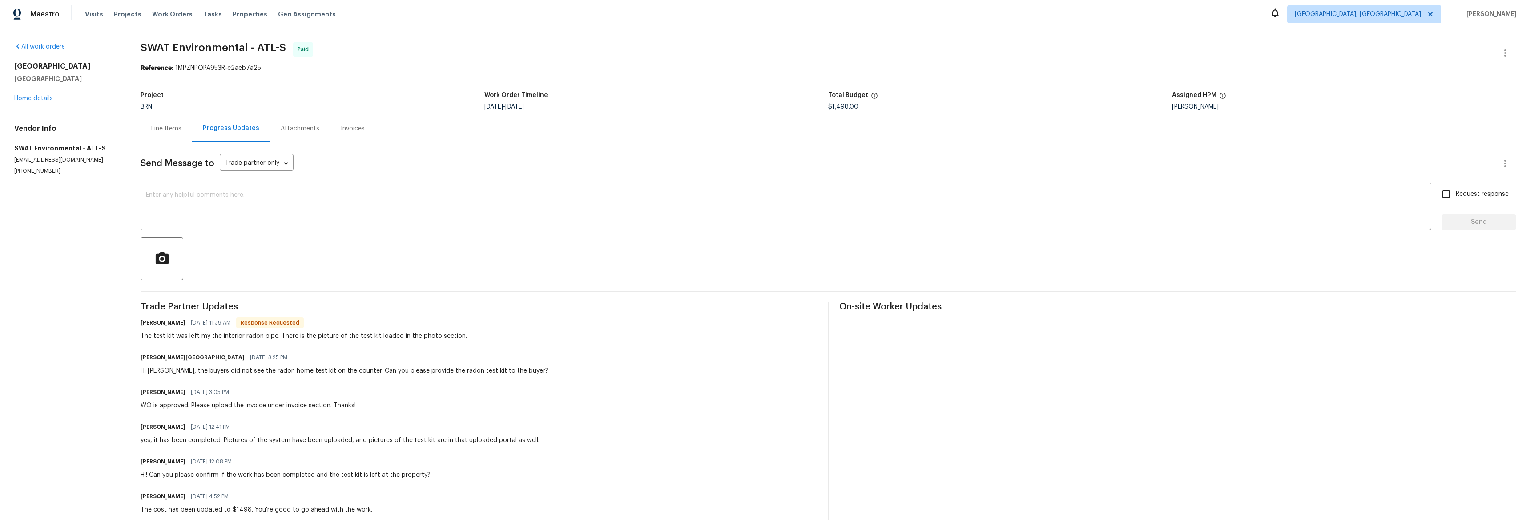  What do you see at coordinates (67, 148) in the screenshot?
I see `h5: SWAT Environmental - ATL-S` at bounding box center [67, 148].